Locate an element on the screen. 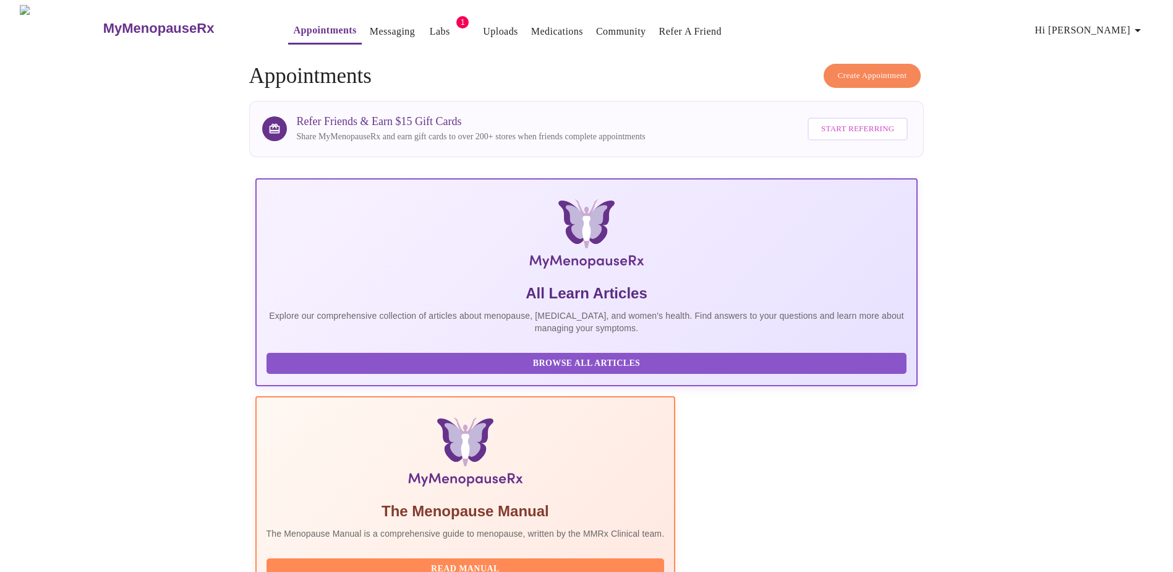 Image resolution: width=1173 pixels, height=572 pixels. button: Start Referring is located at coordinates (858, 129).